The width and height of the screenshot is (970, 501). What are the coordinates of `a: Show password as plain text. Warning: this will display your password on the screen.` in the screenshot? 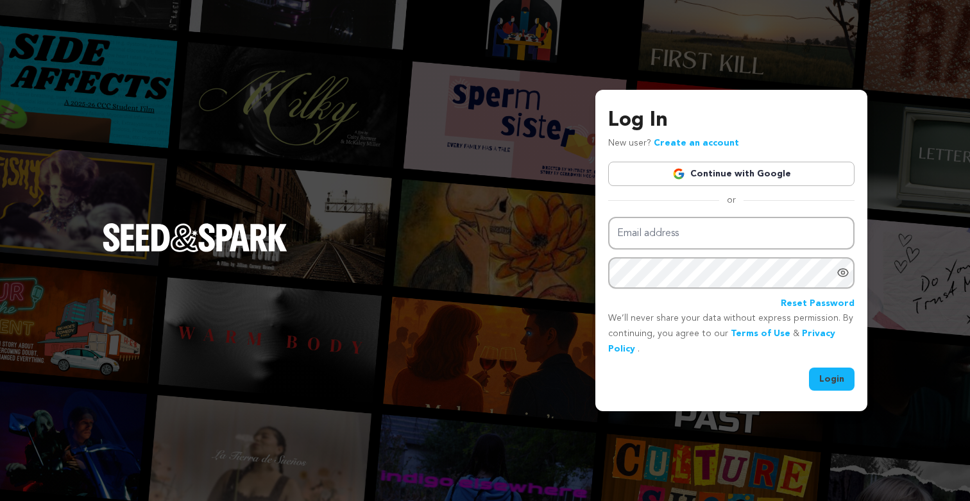 It's located at (843, 273).